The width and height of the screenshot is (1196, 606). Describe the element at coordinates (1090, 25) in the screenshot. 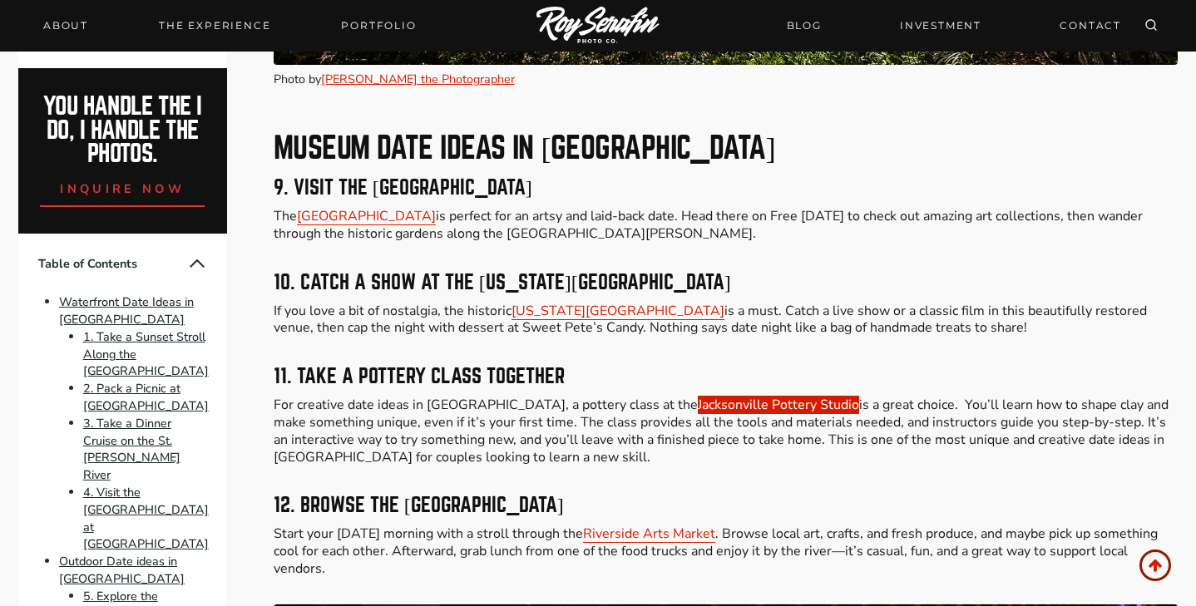

I see `a: CONTACT` at that location.